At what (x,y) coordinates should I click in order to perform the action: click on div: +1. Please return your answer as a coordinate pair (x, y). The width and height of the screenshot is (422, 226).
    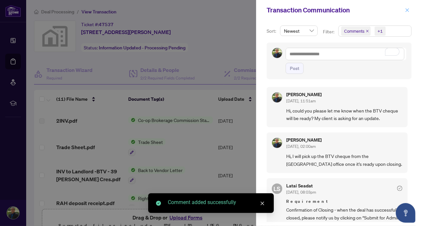
    Looking at the image, I should click on (380, 31).